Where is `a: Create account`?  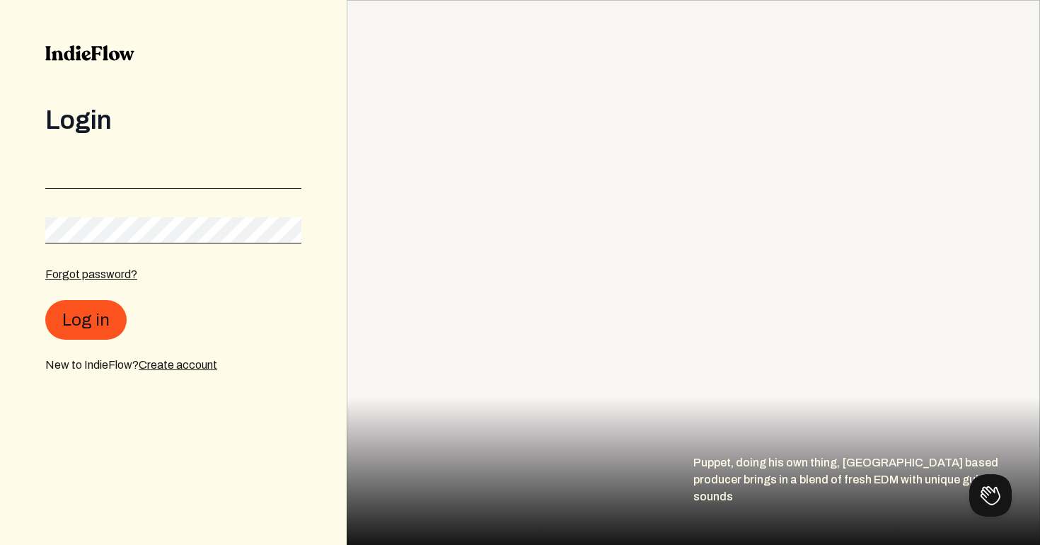
a: Create account is located at coordinates (177, 364).